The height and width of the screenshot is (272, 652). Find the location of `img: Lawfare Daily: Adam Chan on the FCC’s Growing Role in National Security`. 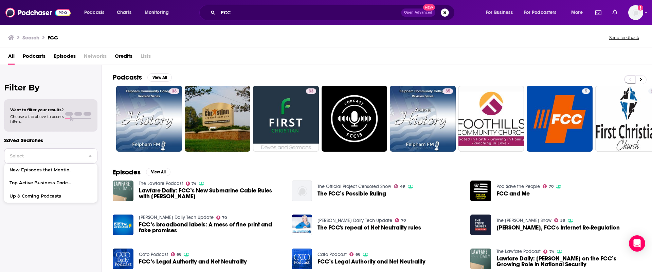

img: Lawfare Daily: Adam Chan on the FCC’s Growing Role in National Security is located at coordinates (481, 259).